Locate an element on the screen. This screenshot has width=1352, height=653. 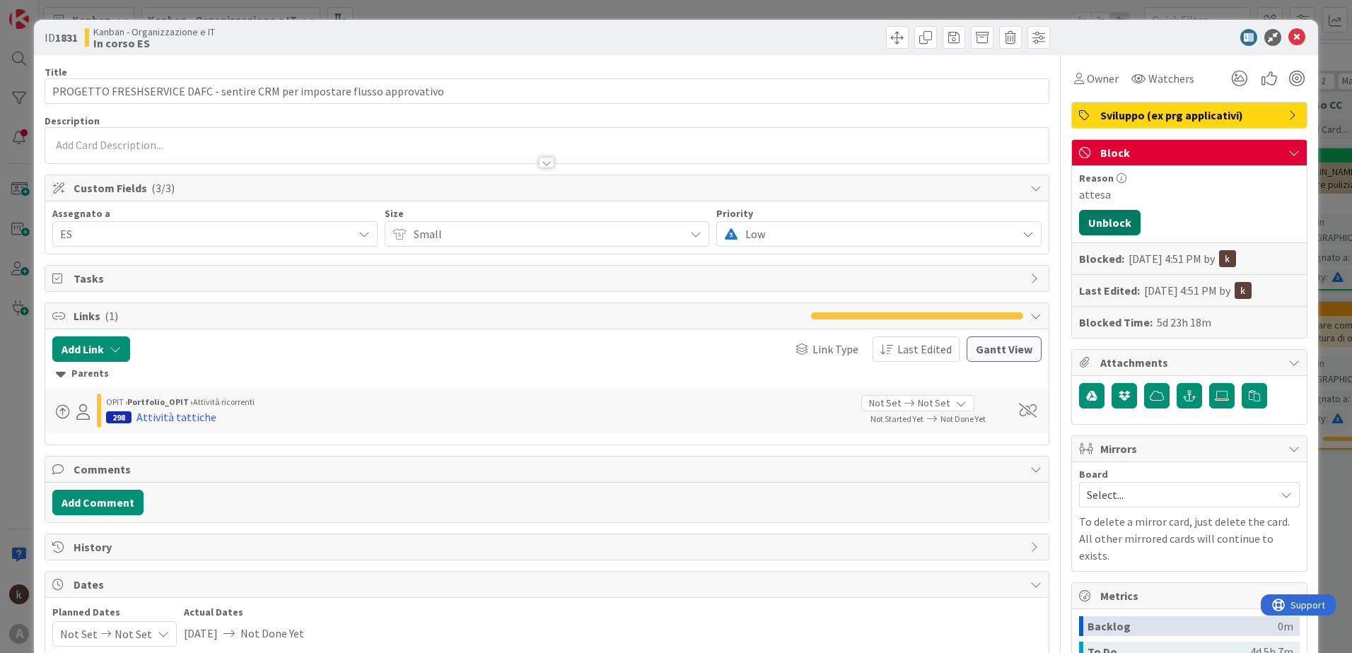
span: Reason is located at coordinates (1096, 178).